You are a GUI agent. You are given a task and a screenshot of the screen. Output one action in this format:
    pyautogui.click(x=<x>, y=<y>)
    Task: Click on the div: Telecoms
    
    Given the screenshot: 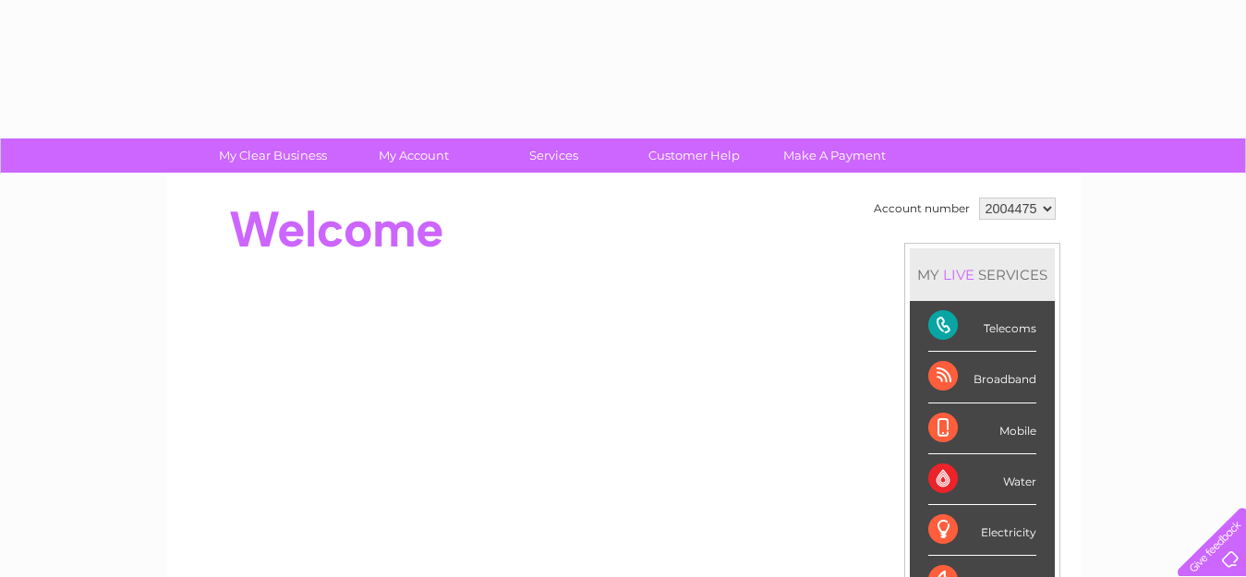 What is the action you would take?
    pyautogui.click(x=982, y=326)
    